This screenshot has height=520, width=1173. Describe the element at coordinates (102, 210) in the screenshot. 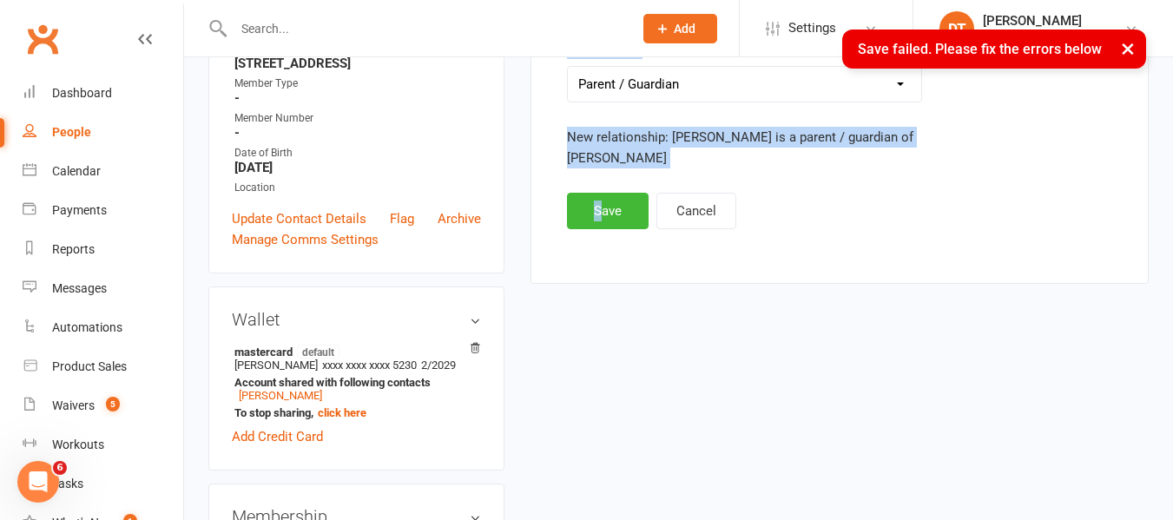

I see `a: Payments` at that location.